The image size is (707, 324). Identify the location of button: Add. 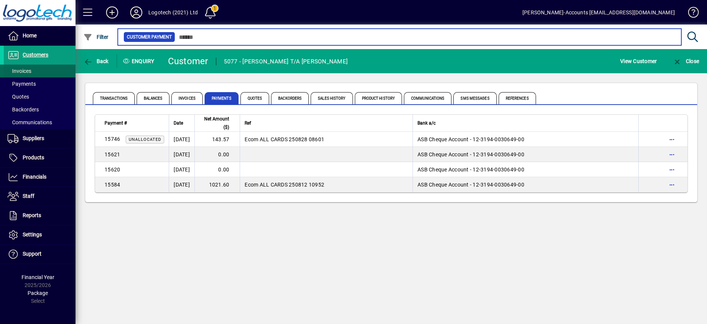
(112, 12).